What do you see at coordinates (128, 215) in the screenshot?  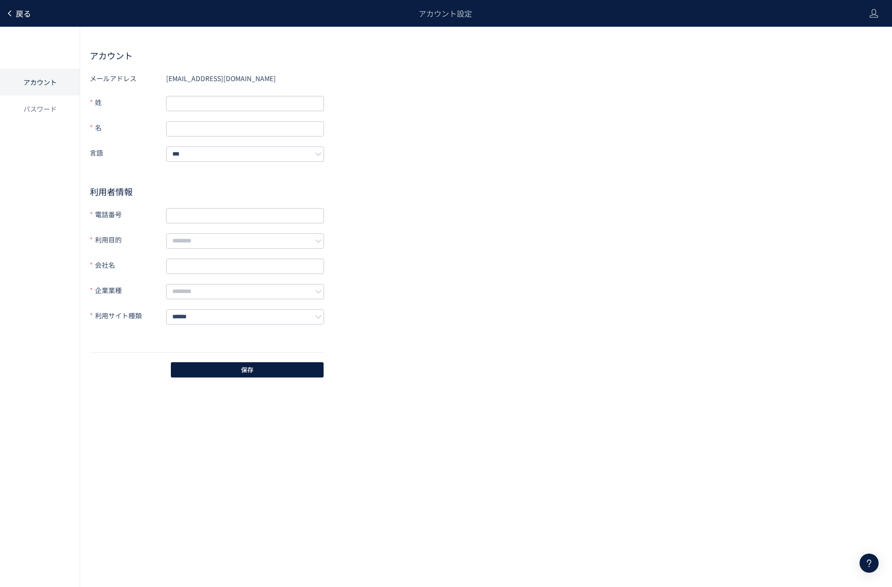 I see `label: 電話番号` at bounding box center [128, 215].